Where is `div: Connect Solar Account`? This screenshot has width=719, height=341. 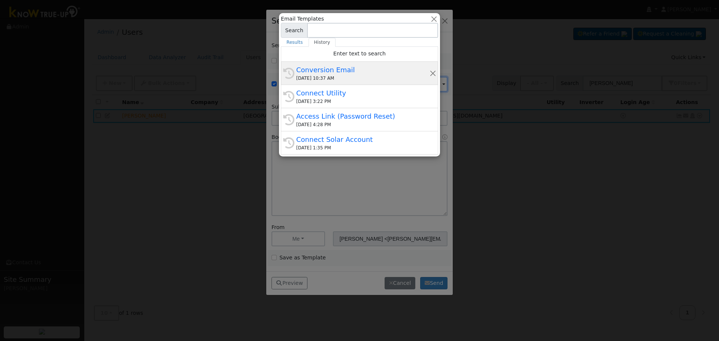
div: Connect Solar Account is located at coordinates (363, 139).